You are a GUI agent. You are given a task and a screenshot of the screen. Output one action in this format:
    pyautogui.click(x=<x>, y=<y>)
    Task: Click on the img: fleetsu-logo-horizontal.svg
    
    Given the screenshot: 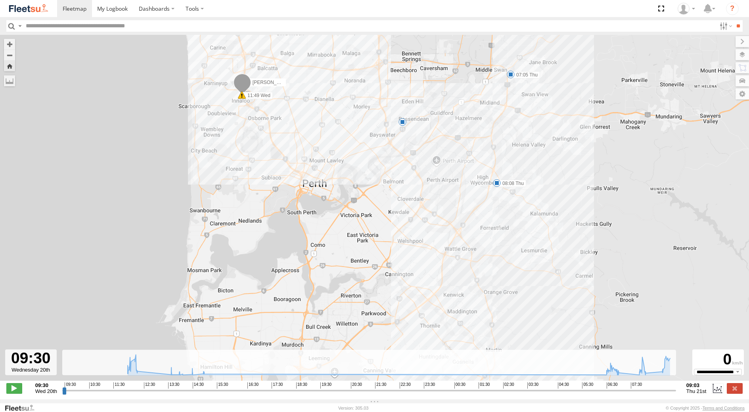 What is the action you would take?
    pyautogui.click(x=29, y=8)
    